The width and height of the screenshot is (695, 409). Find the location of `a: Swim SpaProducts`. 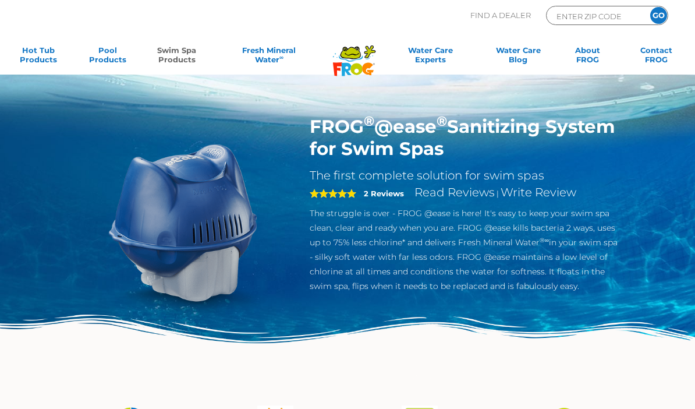

a: Swim SpaProducts is located at coordinates (176, 57).